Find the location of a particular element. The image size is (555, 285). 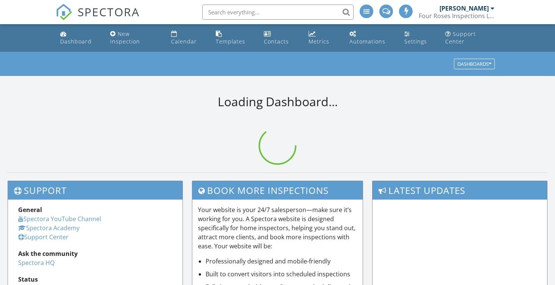

div: New Inspection is located at coordinates (125, 37).